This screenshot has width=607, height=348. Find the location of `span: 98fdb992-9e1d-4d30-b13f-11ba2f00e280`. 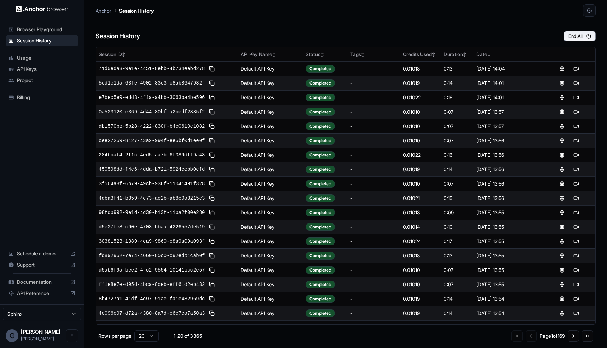

span: 98fdb992-9e1d-4d30-b13f-11ba2f00e280 is located at coordinates (152, 213).